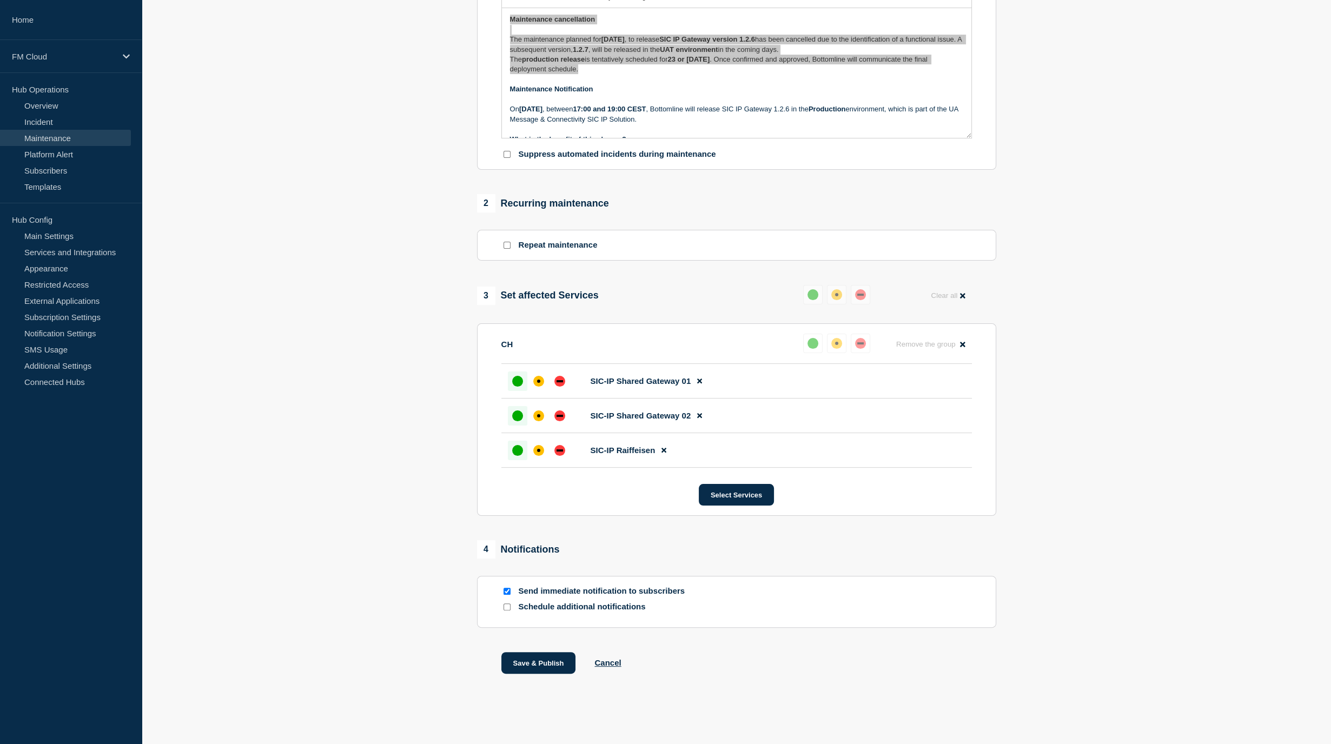 This screenshot has width=1331, height=744. Describe the element at coordinates (518, 550) in the screenshot. I see `div: Notifications` at that location.